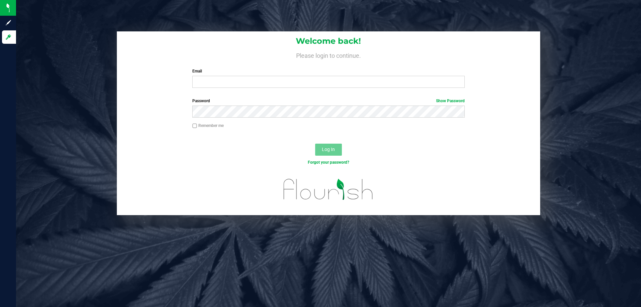 This screenshot has height=307, width=641. What do you see at coordinates (328, 189) in the screenshot?
I see `img: flourish_logo.svg` at bounding box center [328, 189].